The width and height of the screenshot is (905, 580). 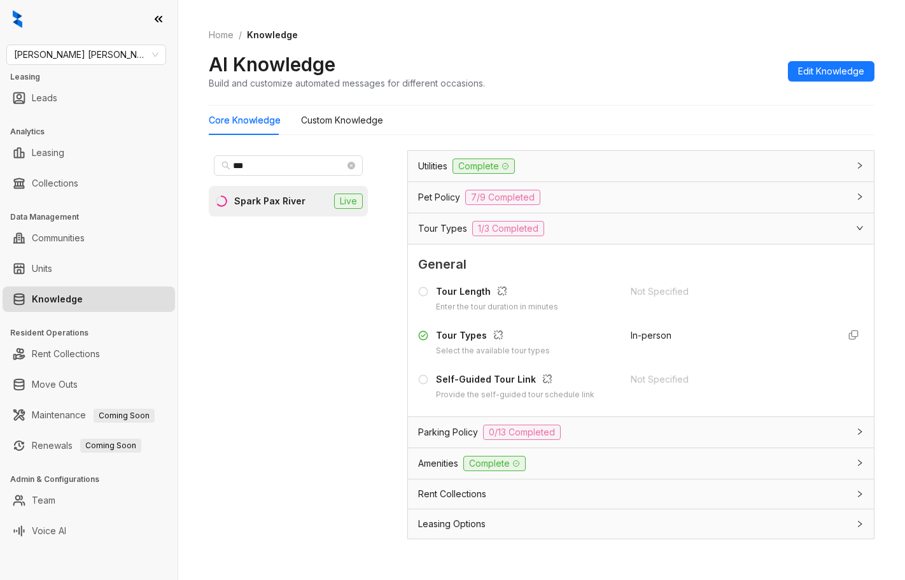 What do you see at coordinates (641, 494) in the screenshot?
I see `div: Rent Collections` at bounding box center [641, 494].